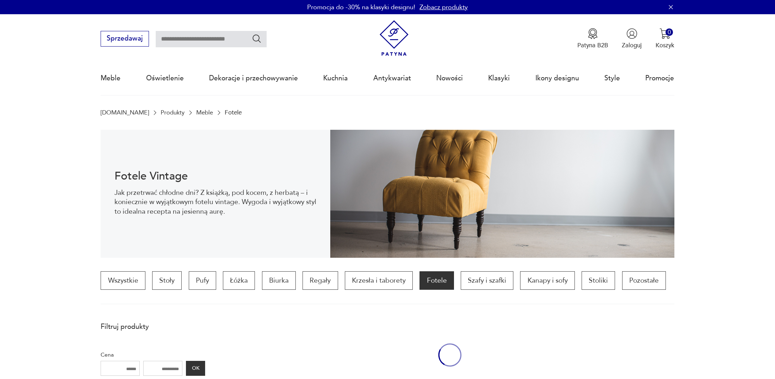 The height and width of the screenshot is (379, 775). What do you see at coordinates (665, 39) in the screenshot?
I see `button: 0Koszyk` at bounding box center [665, 39].